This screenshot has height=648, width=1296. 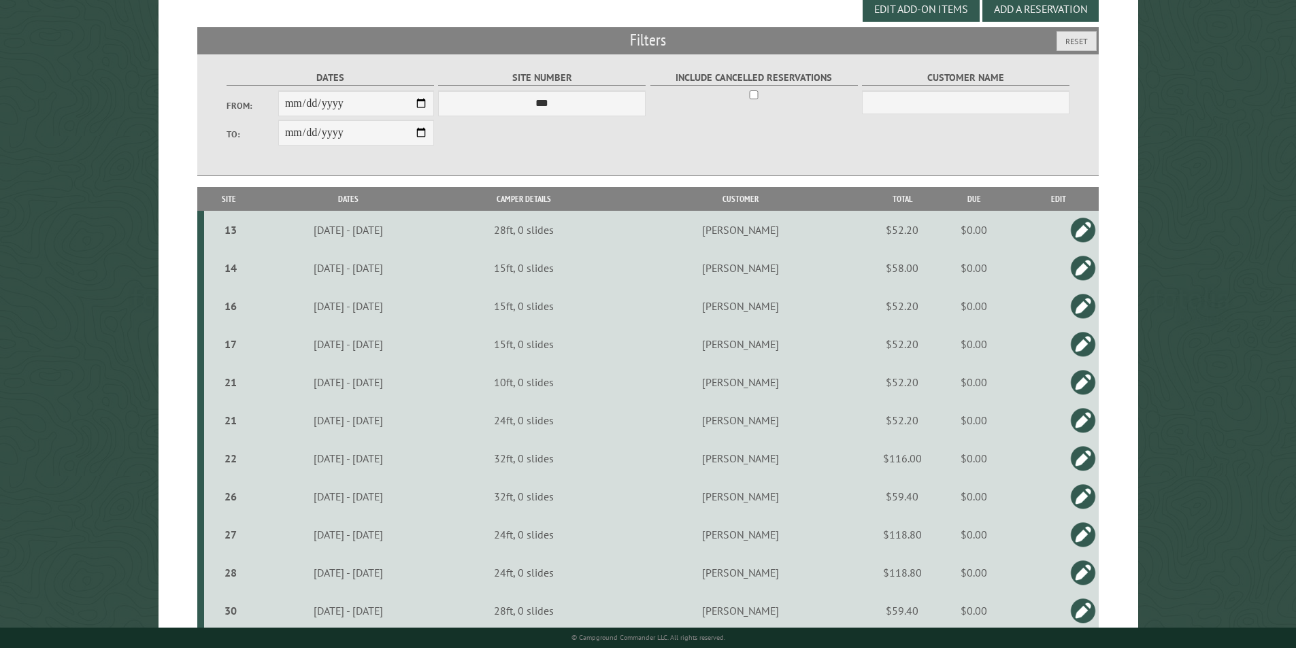 I want to click on td: 10ft, 0 slides, so click(x=524, y=382).